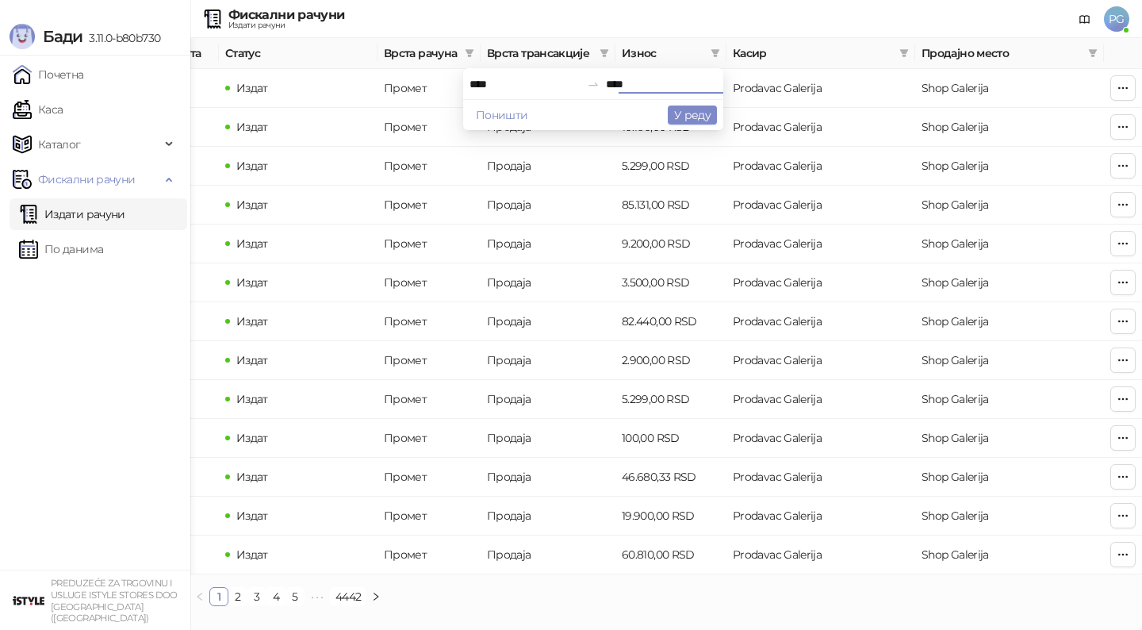 The image size is (1142, 630). Describe the element at coordinates (671, 438) in the screenshot. I see `td: 100,00 RSD` at that location.